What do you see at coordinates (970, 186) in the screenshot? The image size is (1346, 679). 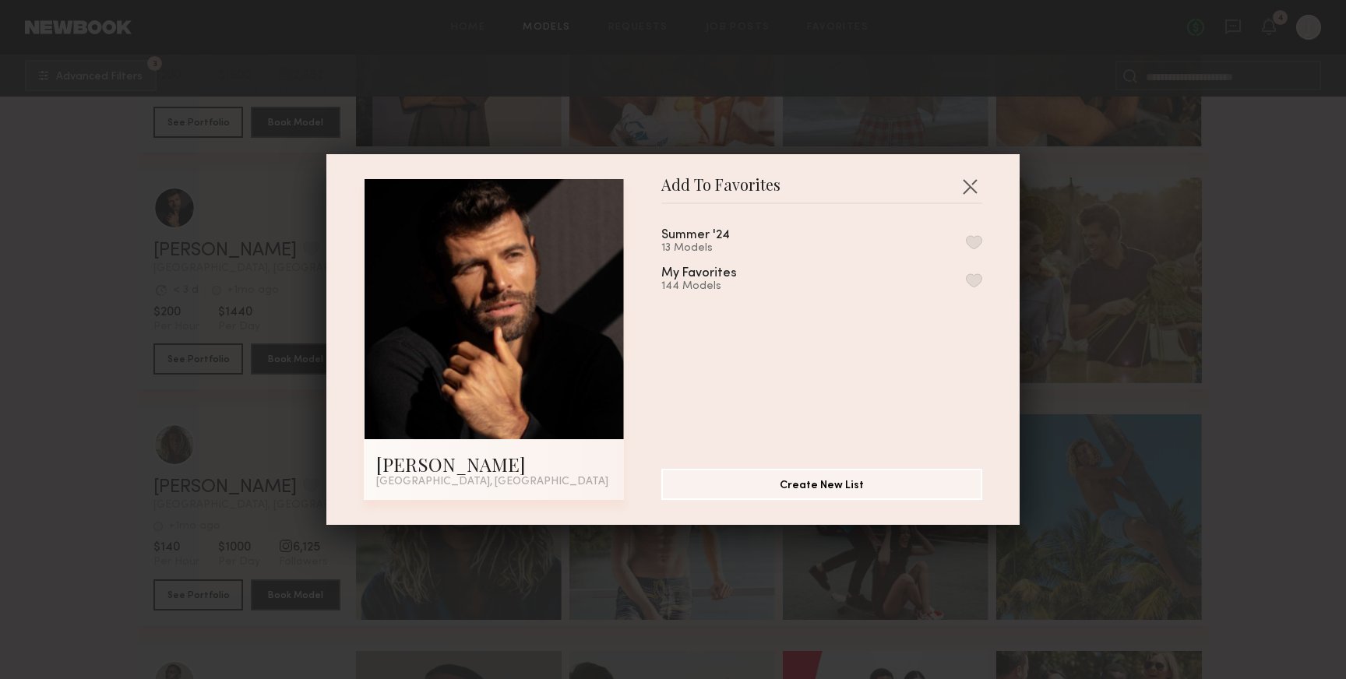 I see `button: Close` at bounding box center [970, 186].